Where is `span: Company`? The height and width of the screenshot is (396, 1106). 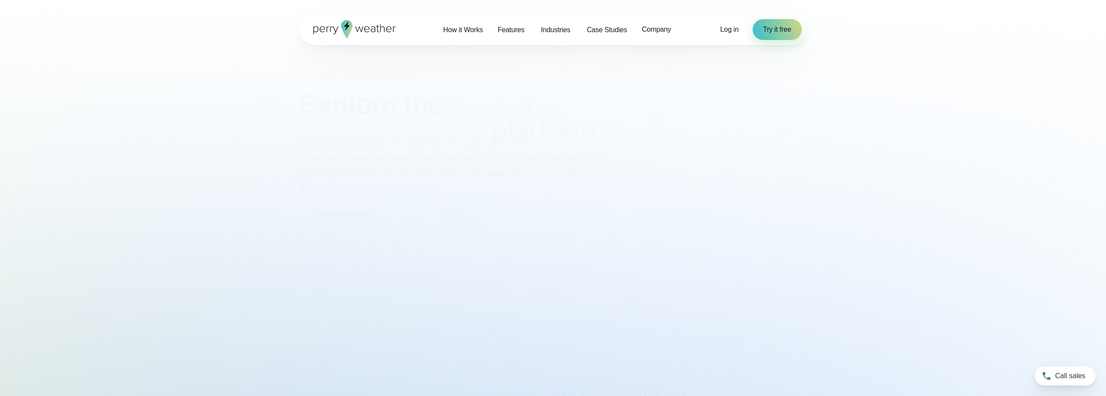
span: Company is located at coordinates (656, 30).